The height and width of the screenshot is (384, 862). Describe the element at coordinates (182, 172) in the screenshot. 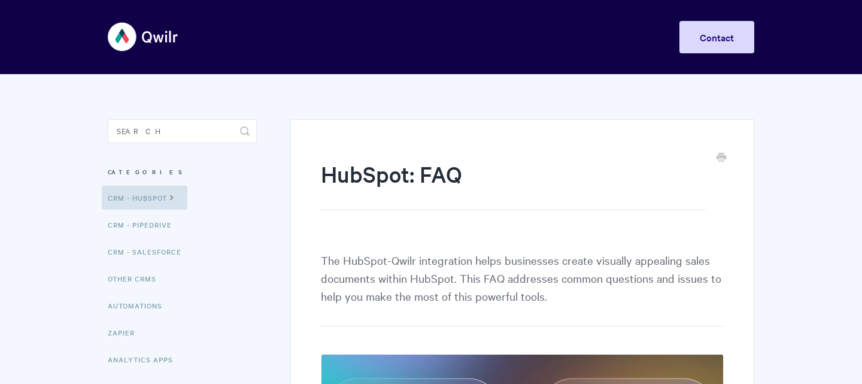

I see `h3: Categories` at that location.